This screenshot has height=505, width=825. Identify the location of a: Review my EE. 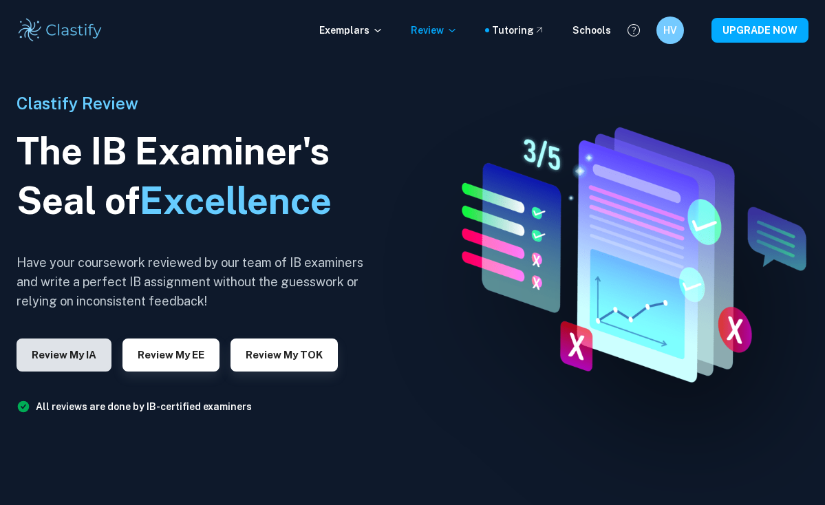
(171, 355).